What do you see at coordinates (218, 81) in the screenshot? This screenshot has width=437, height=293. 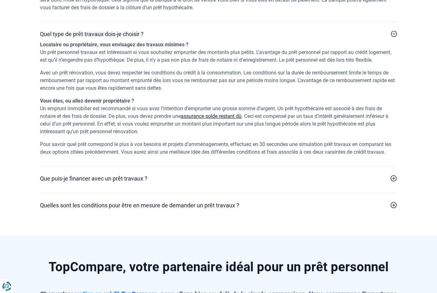 I see `p: Avec un prêt rénovation, vous devez respecter les conditions du crédit à la consommation. Les con...` at bounding box center [218, 81].